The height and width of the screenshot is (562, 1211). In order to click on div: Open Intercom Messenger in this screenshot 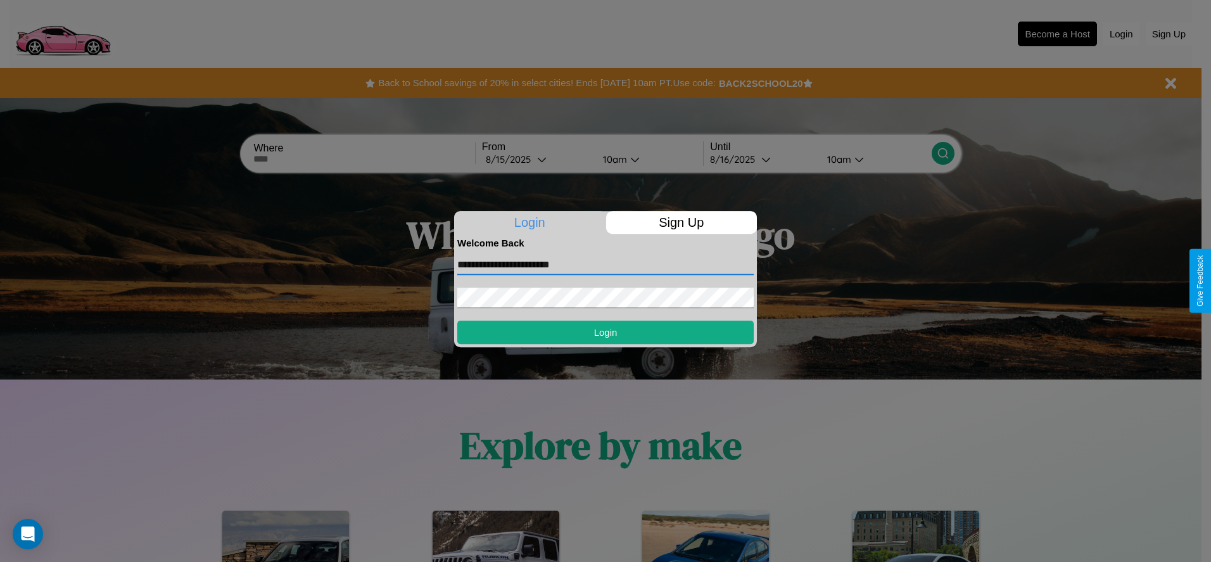, I will do `click(28, 534)`.